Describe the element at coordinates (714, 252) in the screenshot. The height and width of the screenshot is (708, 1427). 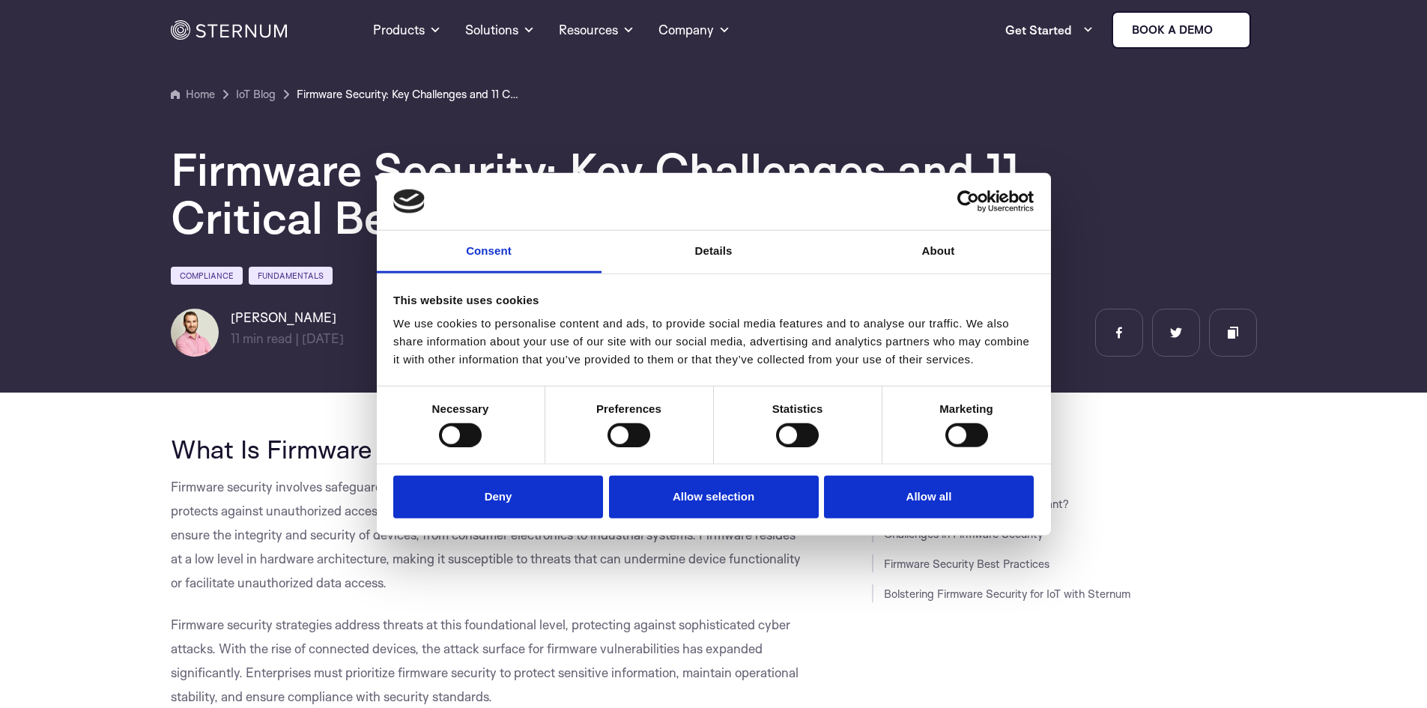
I see `a: Details` at that location.